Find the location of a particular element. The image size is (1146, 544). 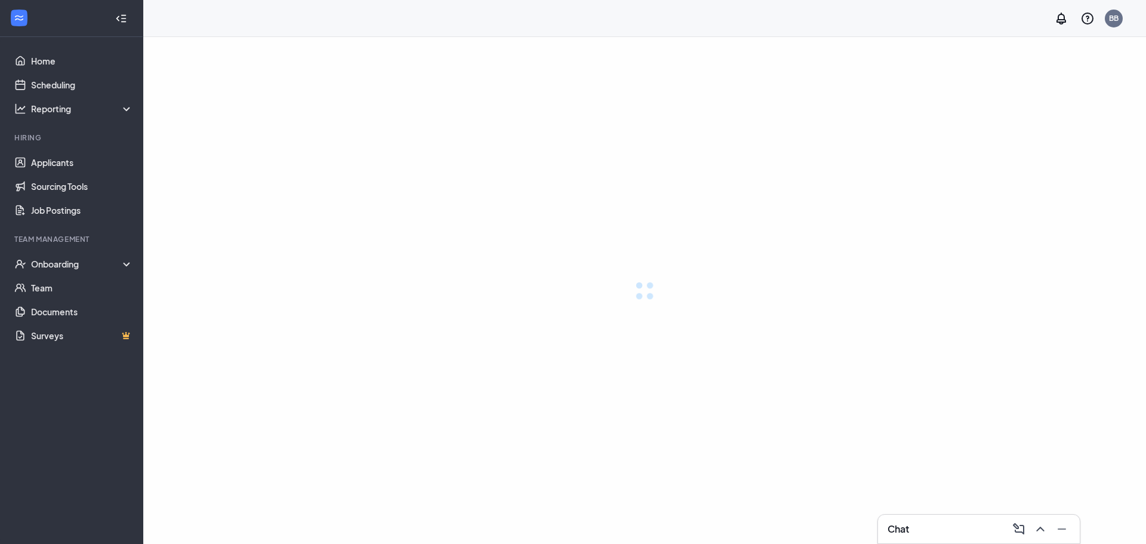

svg: Collapse is located at coordinates (121, 18).